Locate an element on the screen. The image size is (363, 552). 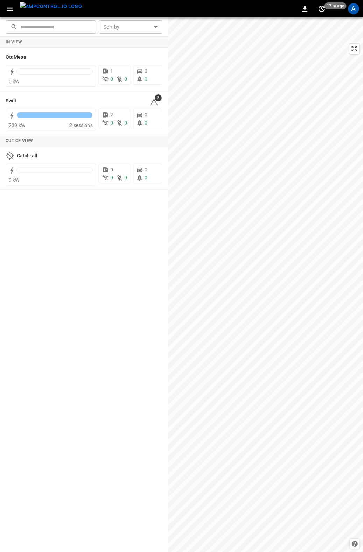
div: profile-icon is located at coordinates (353, 9).